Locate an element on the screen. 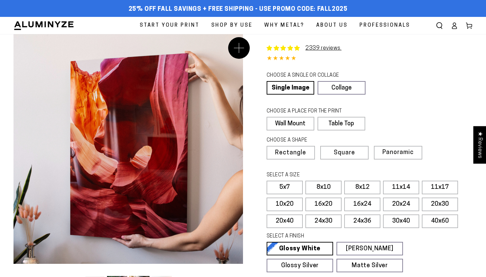 Image resolution: width=486 pixels, height=277 pixels. label: 5x7 is located at coordinates (284, 187).